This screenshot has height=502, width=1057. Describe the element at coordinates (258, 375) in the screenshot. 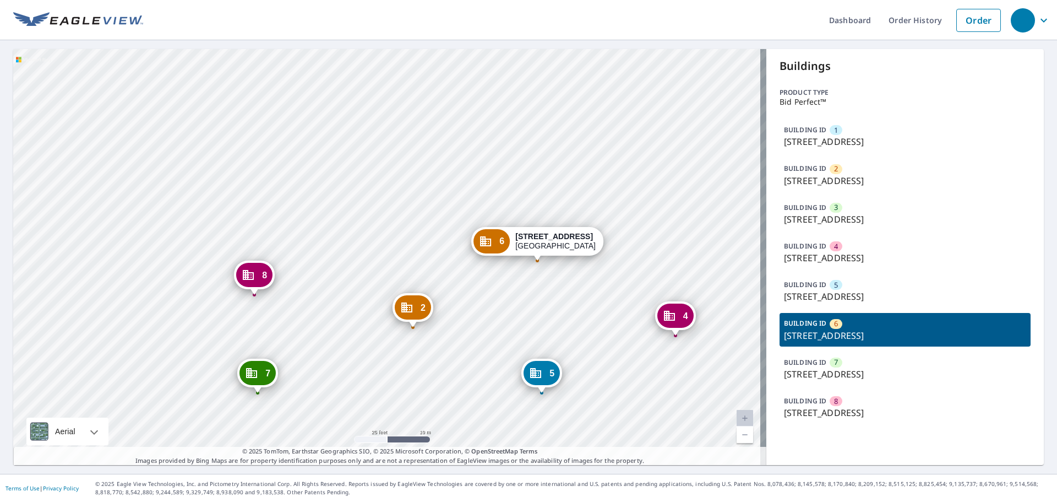

I see `div: Dropped pin, building 7, Commercial property, 10202 Challenger 7 Drive Jacinto City, TX 77029` at that location.